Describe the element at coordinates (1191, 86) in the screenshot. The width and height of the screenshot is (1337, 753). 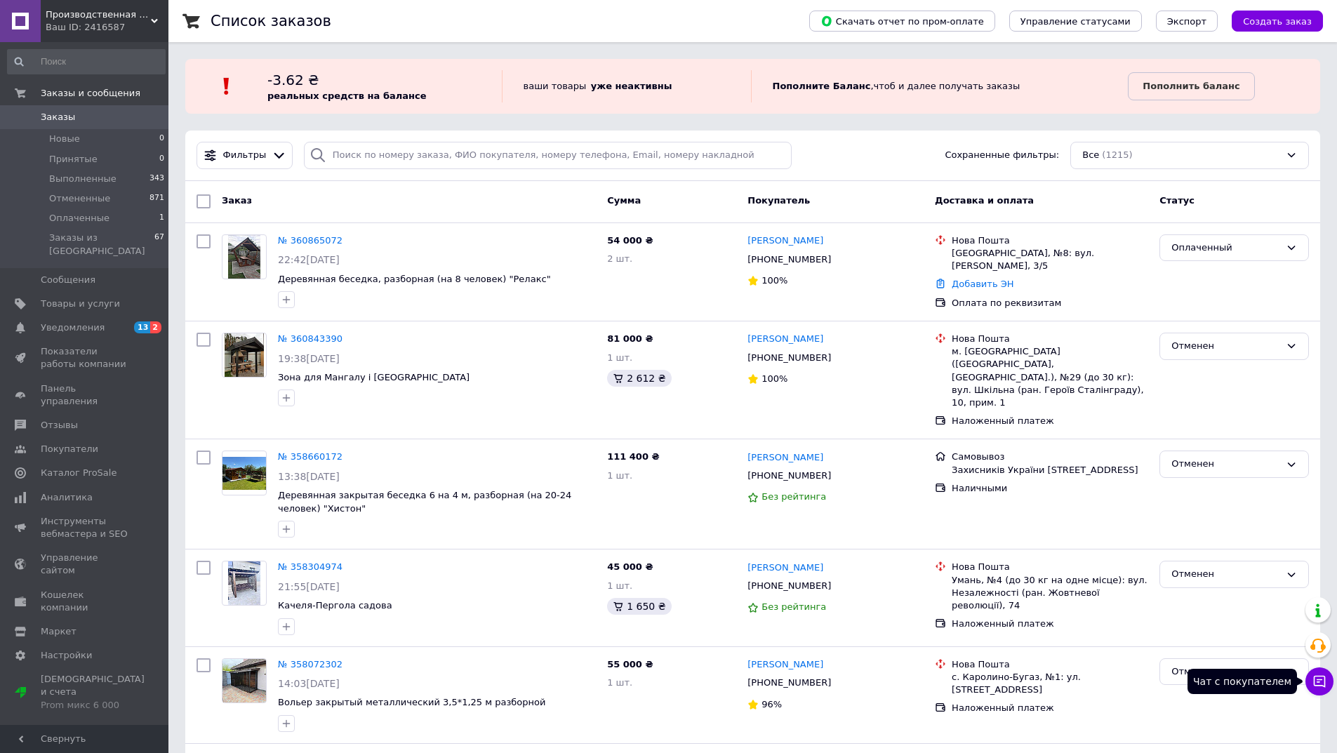
I see `a: Пополнить баланс` at that location.